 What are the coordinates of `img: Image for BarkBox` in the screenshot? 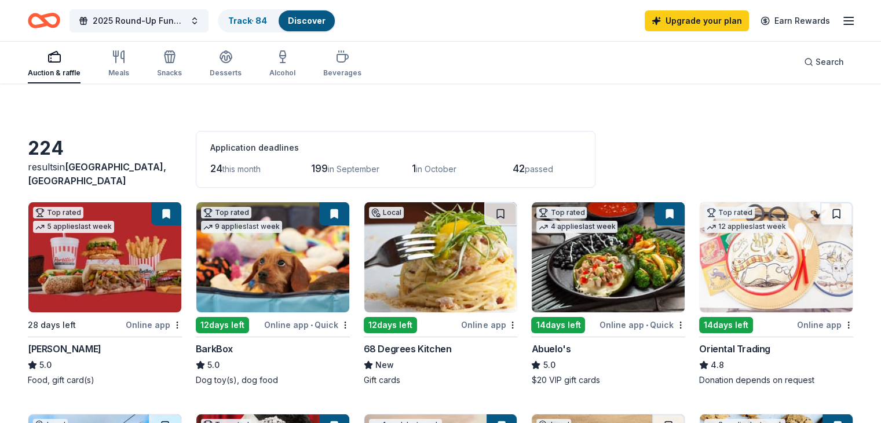 It's located at (273, 257).